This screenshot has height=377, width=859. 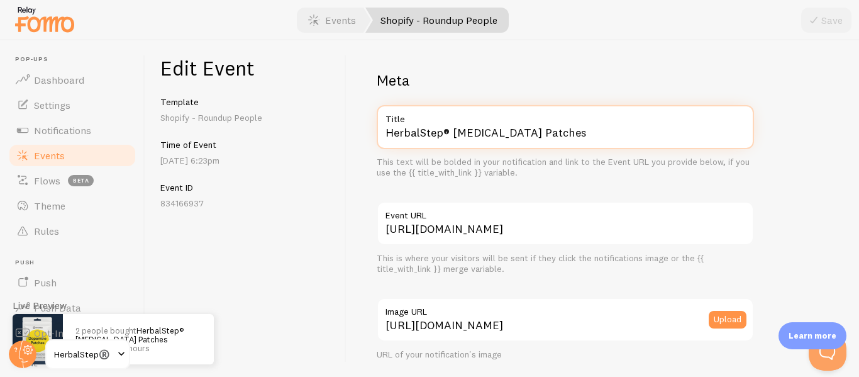 What do you see at coordinates (72, 105) in the screenshot?
I see `a: Settings` at bounding box center [72, 105].